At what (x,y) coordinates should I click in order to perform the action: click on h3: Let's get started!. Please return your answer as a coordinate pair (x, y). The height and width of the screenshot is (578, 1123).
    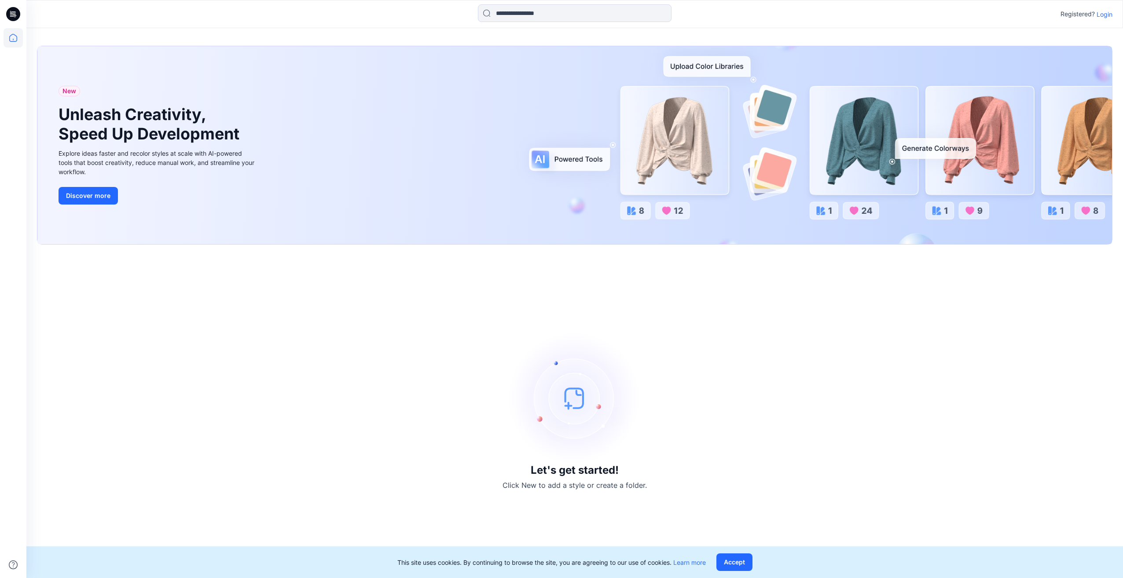
    Looking at the image, I should click on (575, 470).